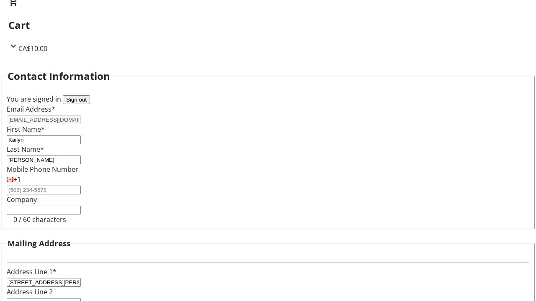  I want to click on label: Email Address*, so click(31, 109).